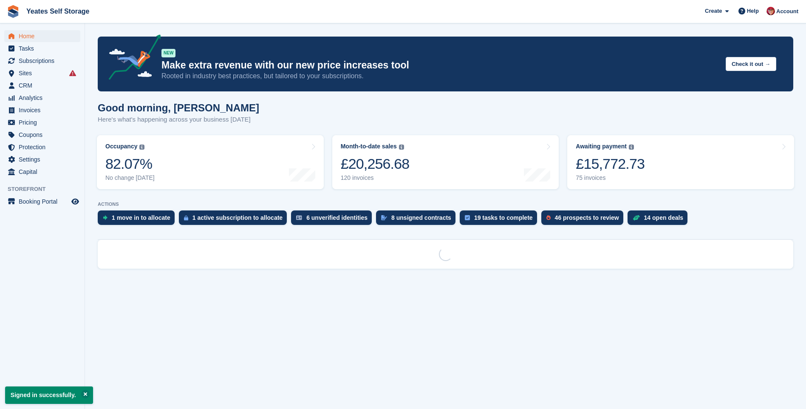 The image size is (806, 409). I want to click on span: Analytics, so click(44, 98).